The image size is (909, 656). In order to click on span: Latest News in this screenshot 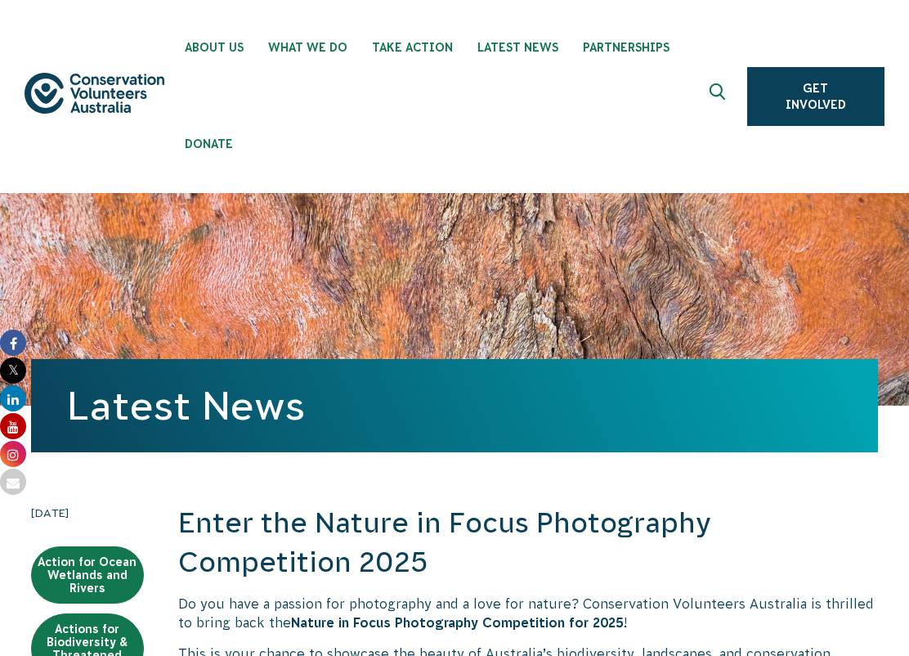, I will do `click(517, 47)`.